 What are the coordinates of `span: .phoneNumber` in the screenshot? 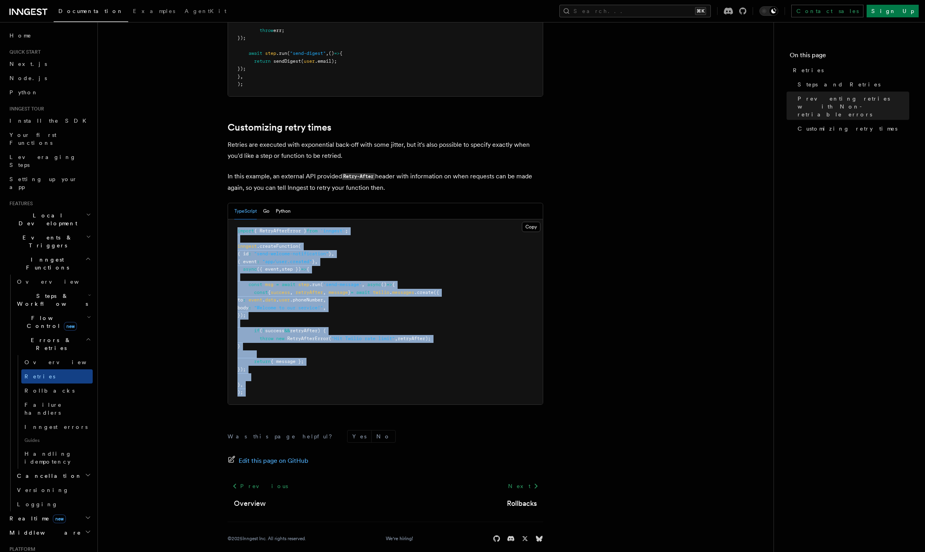 It's located at (306, 300).